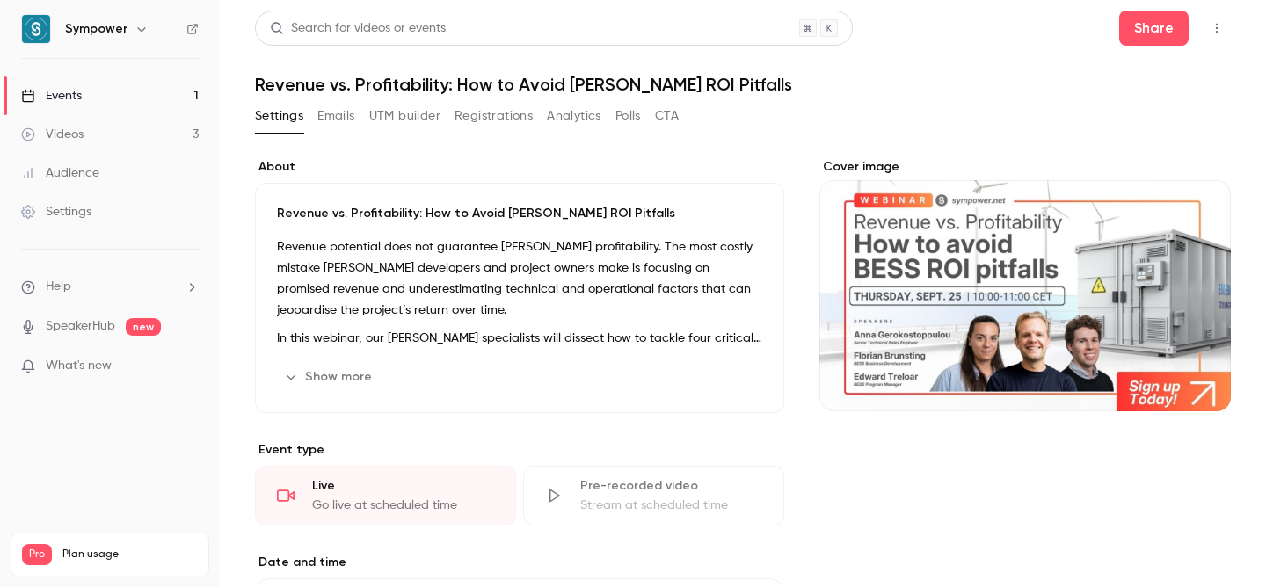 This screenshot has width=1266, height=587. Describe the element at coordinates (628, 116) in the screenshot. I see `button: Polls` at that location.